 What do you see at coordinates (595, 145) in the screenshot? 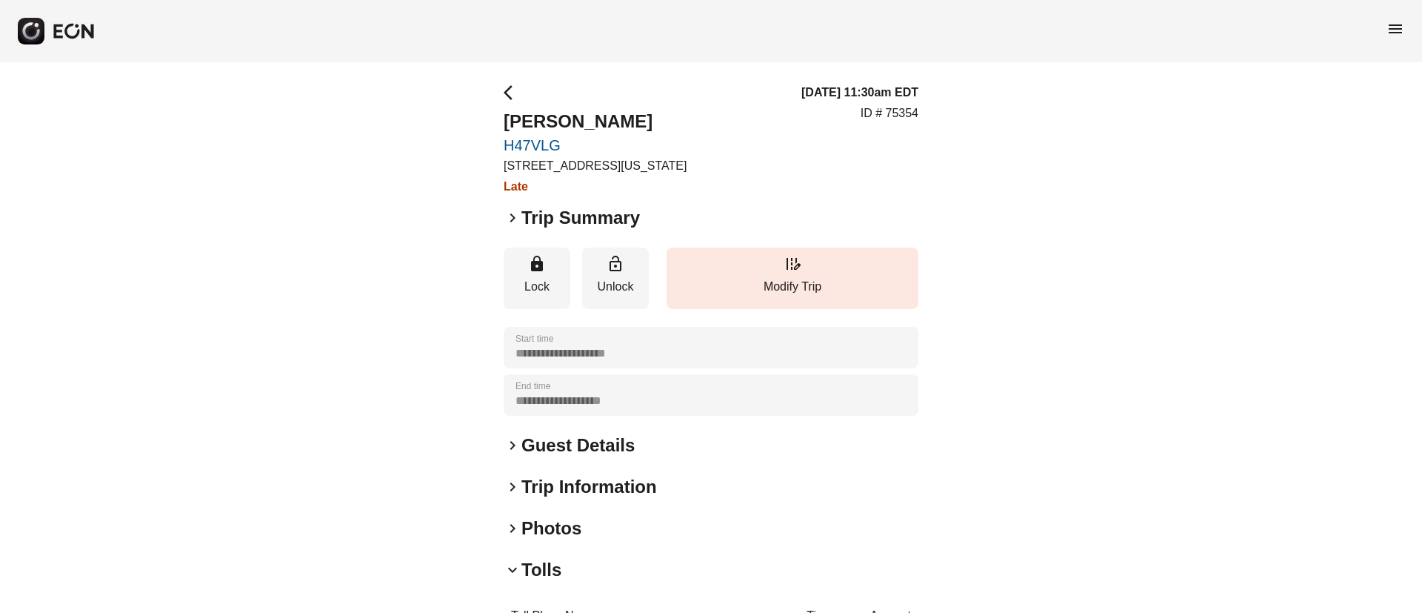
I see `a: H47VLG` at bounding box center [595, 145].